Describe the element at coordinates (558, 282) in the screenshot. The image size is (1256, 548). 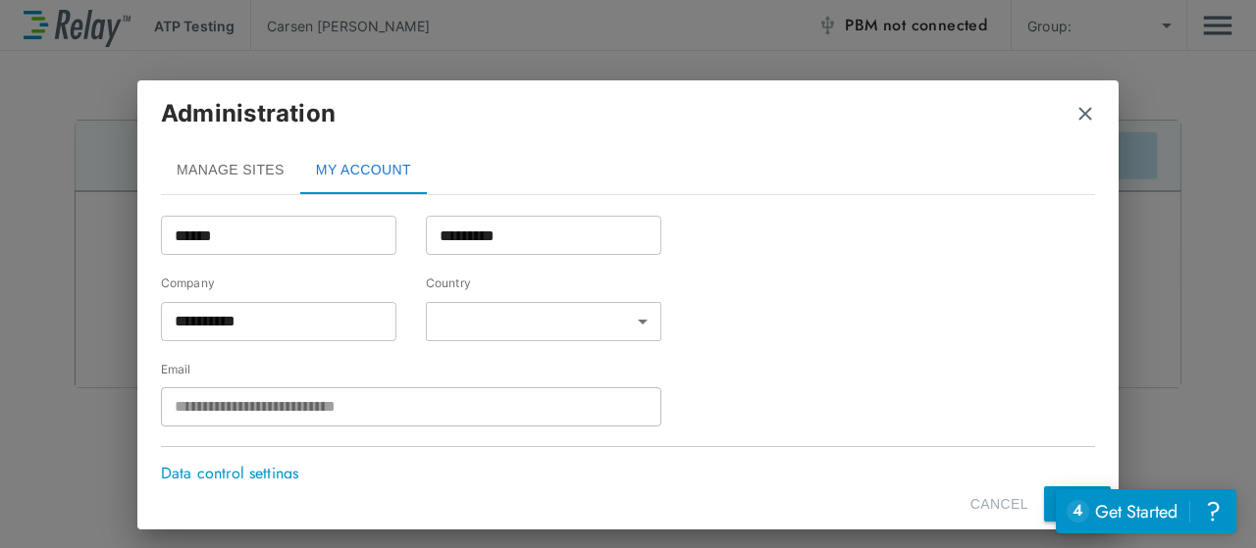
I see `label: Country` at that location.